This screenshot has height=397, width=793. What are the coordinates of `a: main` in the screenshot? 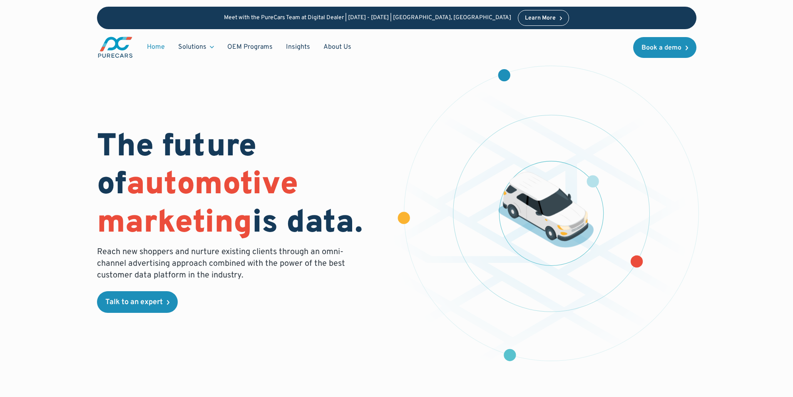 It's located at (115, 47).